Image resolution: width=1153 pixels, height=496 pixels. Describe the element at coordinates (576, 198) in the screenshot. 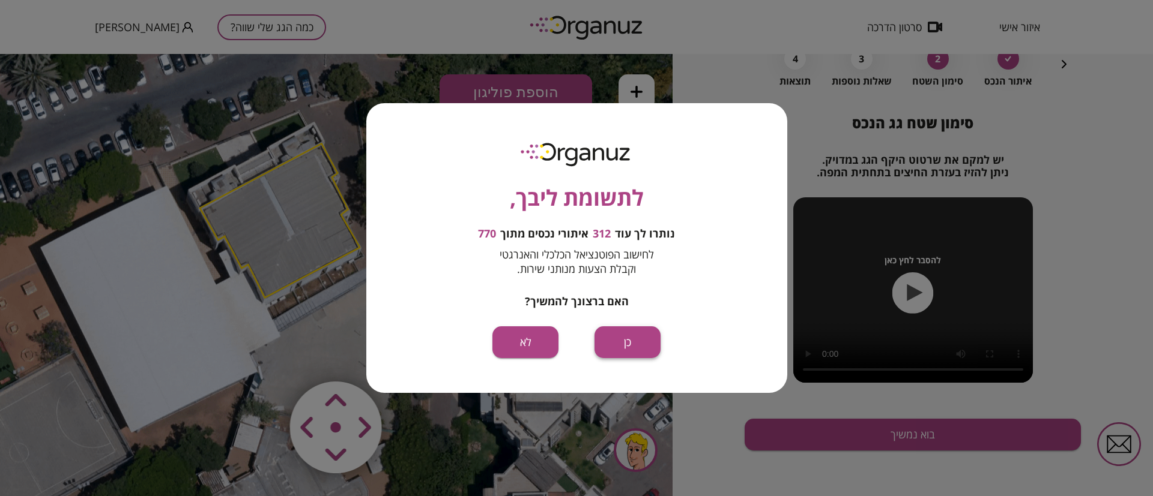

I see `span: לתשומת ליבך,` at that location.